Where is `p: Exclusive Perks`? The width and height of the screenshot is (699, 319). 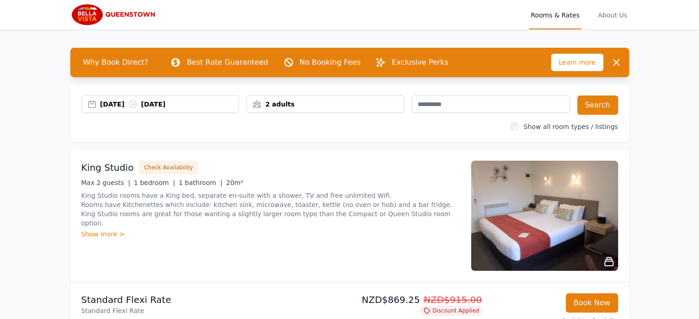
p: Exclusive Perks is located at coordinates (419, 62).